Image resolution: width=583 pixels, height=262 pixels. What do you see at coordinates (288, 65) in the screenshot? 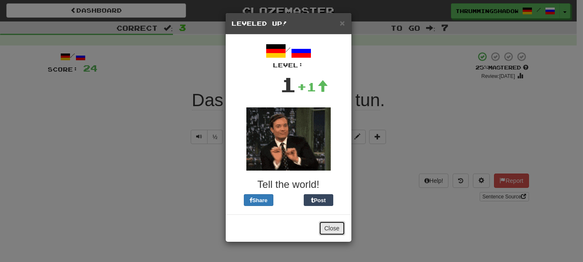
I see `div: Level:` at bounding box center [288, 65].